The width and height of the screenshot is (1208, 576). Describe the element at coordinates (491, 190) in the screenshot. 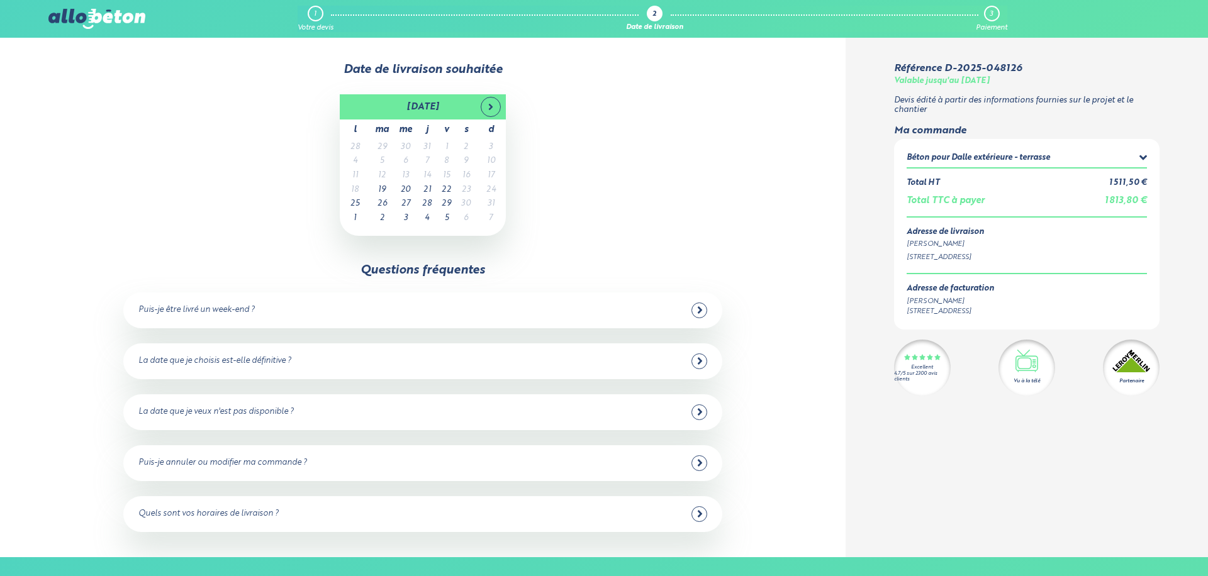

I see `td: 24` at that location.